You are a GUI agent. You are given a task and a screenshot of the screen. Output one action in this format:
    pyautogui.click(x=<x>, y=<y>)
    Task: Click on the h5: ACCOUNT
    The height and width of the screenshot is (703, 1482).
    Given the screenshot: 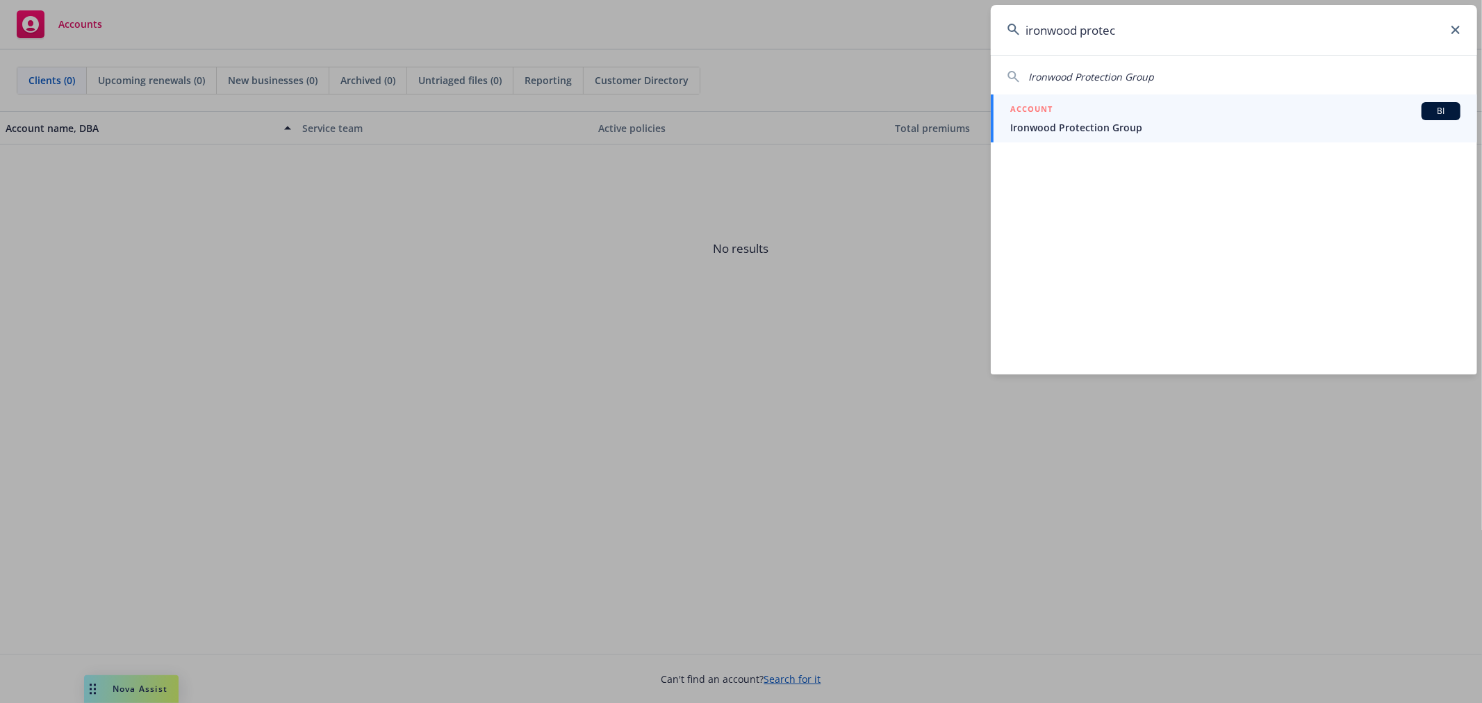 What is the action you would take?
    pyautogui.click(x=1031, y=110)
    